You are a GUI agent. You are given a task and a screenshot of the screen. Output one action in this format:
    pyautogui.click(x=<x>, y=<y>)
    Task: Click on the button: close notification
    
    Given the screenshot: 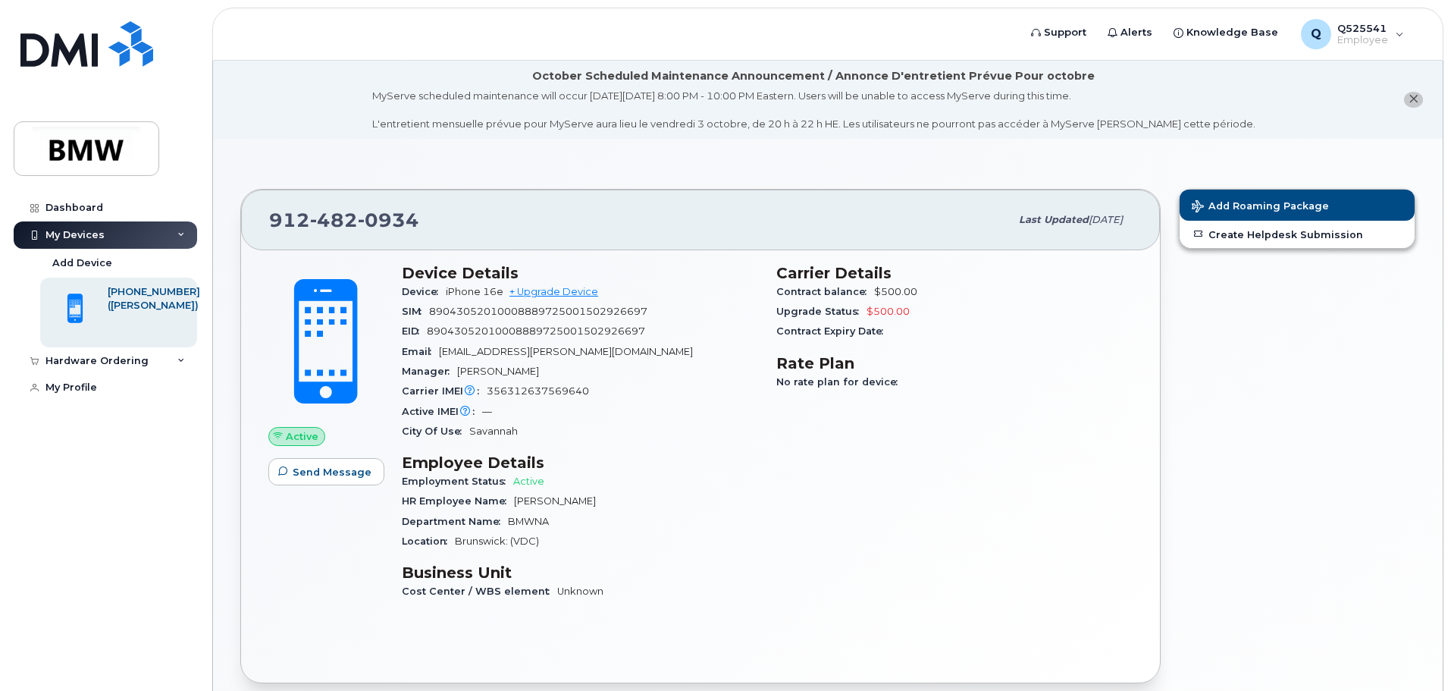 What is the action you would take?
    pyautogui.click(x=1413, y=99)
    